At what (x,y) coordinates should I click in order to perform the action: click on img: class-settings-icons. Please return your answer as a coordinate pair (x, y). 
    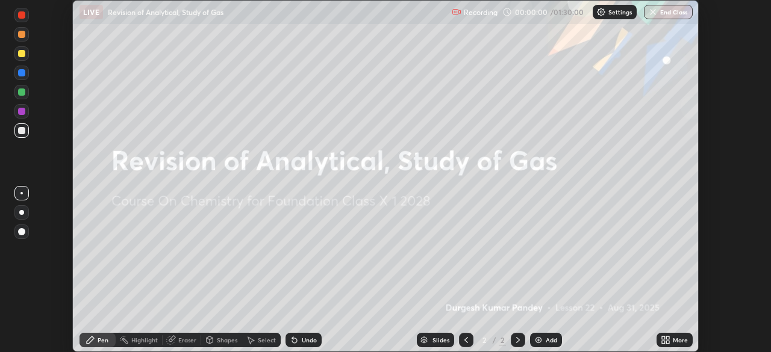
    Looking at the image, I should click on (601, 12).